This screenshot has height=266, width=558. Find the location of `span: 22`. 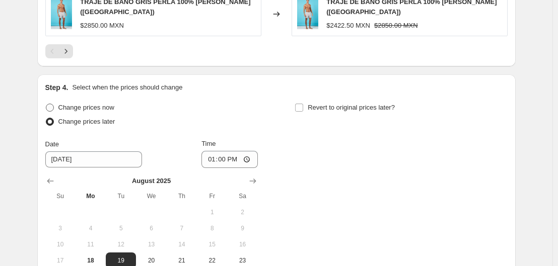

span: 22 is located at coordinates (212, 261).